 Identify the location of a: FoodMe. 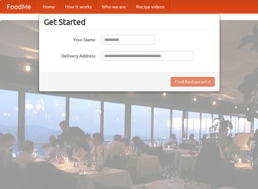
(19, 7).